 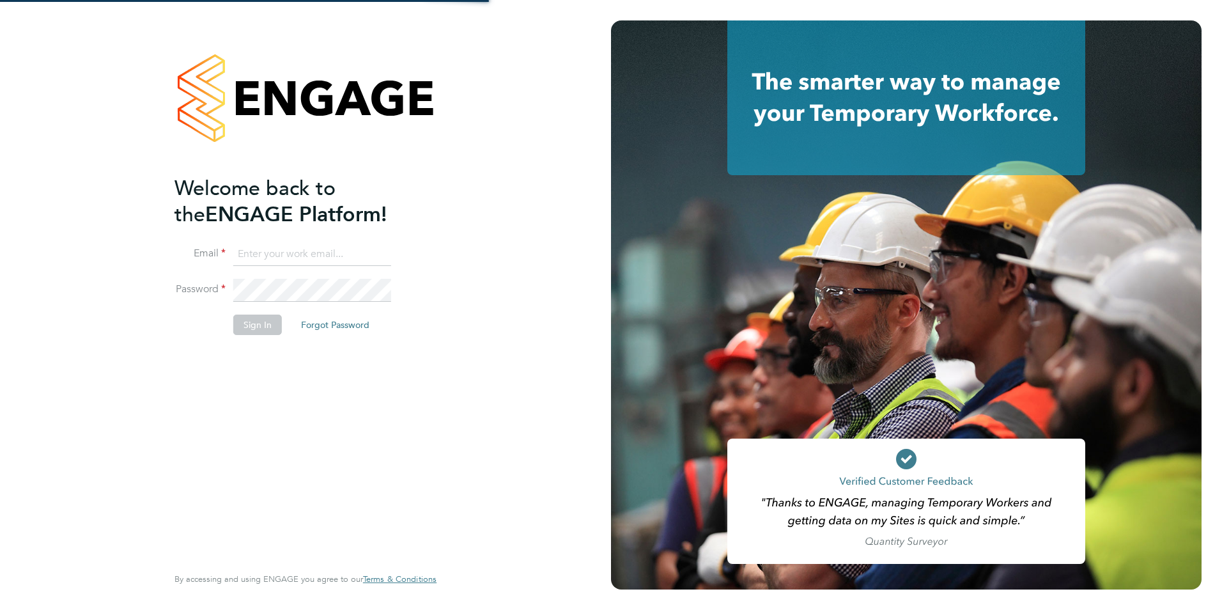 I want to click on label: Email, so click(x=200, y=253).